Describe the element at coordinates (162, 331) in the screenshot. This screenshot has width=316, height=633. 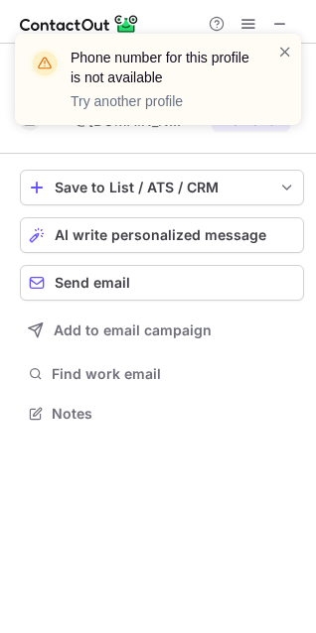
I see `button: Add to email campaign` at that location.